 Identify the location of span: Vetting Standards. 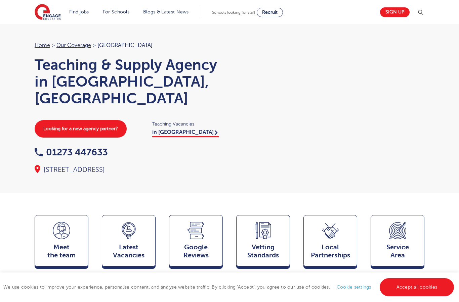
(263, 252).